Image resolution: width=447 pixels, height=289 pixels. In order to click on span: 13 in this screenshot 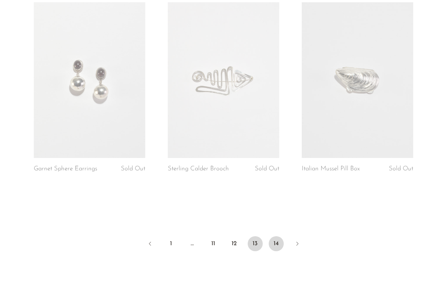, I will do `click(255, 244)`.